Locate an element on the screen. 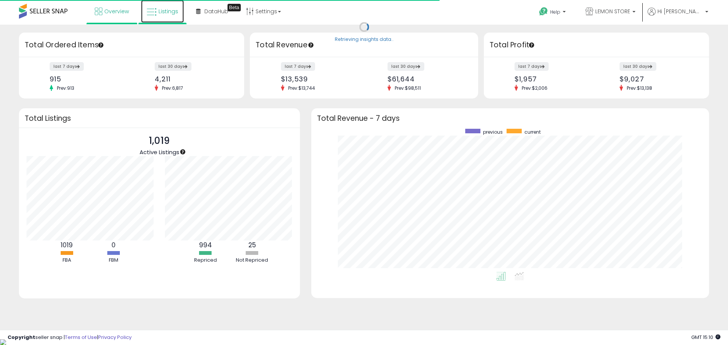 Image resolution: width=728 pixels, height=345 pixels. b: 0 is located at coordinates (113, 245).